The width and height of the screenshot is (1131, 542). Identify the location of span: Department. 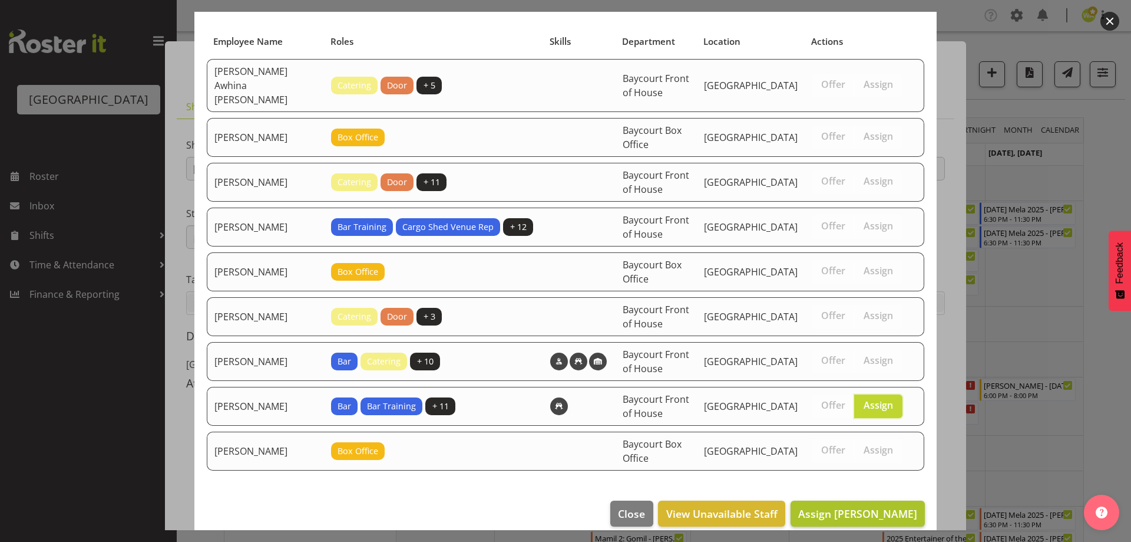
(649, 41).